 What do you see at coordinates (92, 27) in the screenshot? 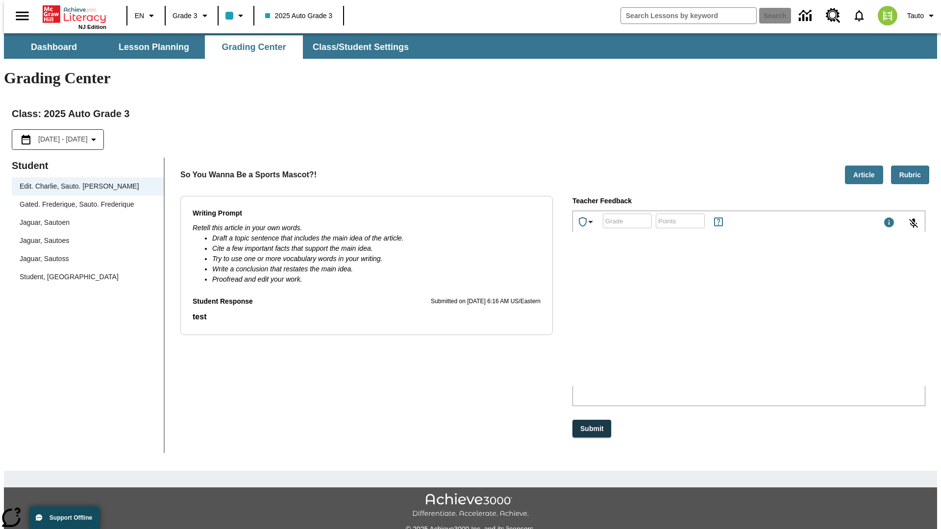
I see `span: NJ Edition` at bounding box center [92, 27].